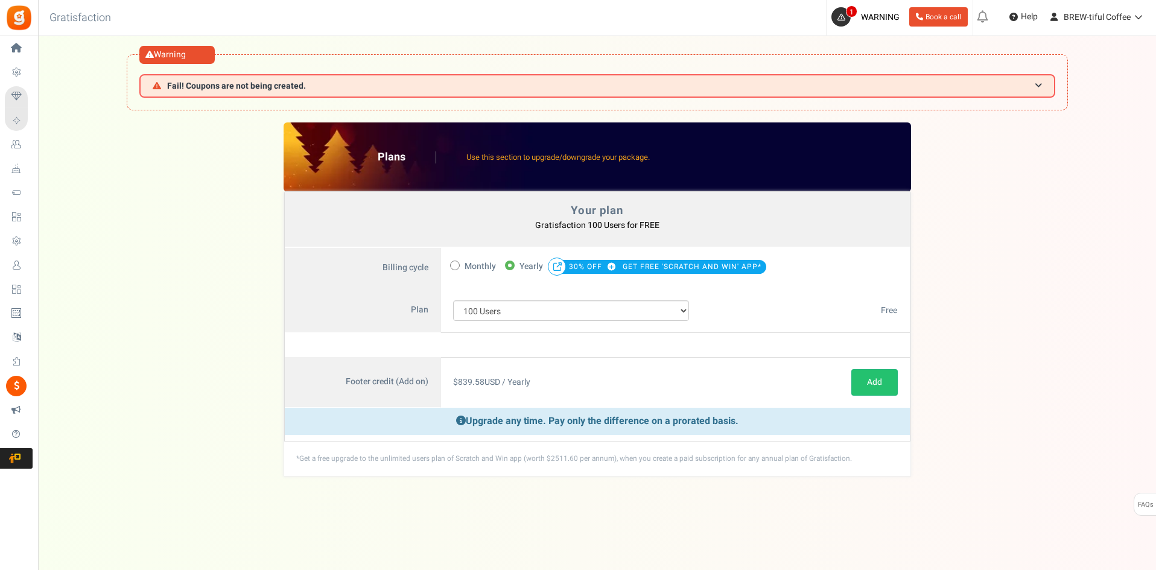 Image resolution: width=1156 pixels, height=570 pixels. Describe the element at coordinates (1027, 17) in the screenshot. I see `span: Help` at that location.